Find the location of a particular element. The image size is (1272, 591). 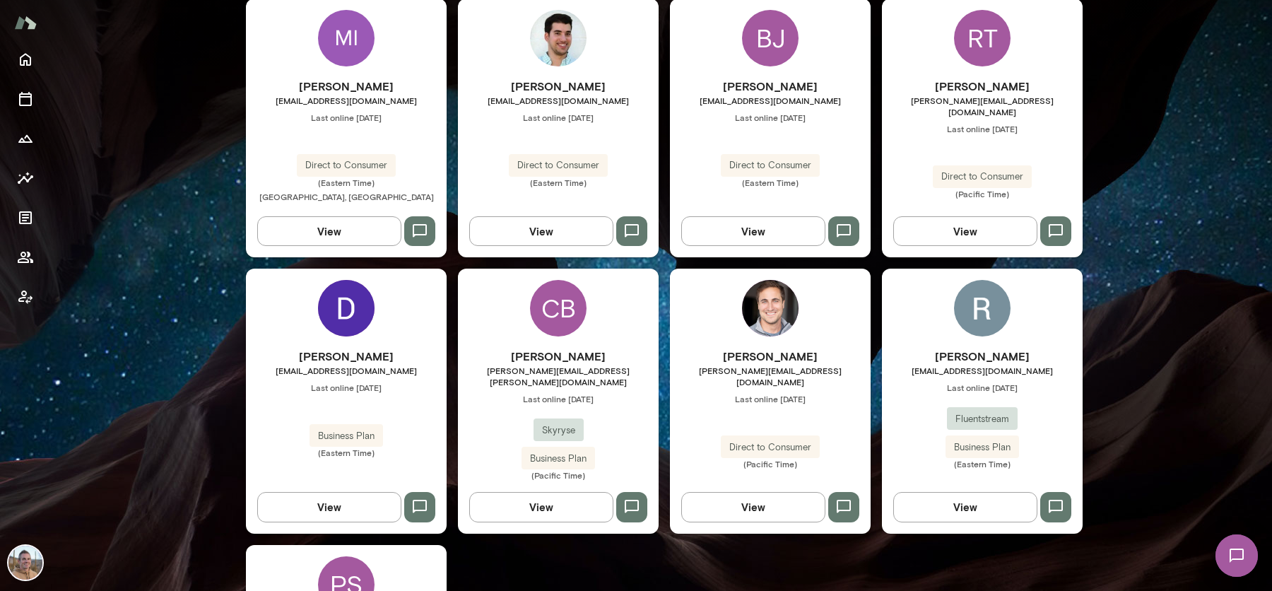

img: Rob Katzer is located at coordinates (982, 308).